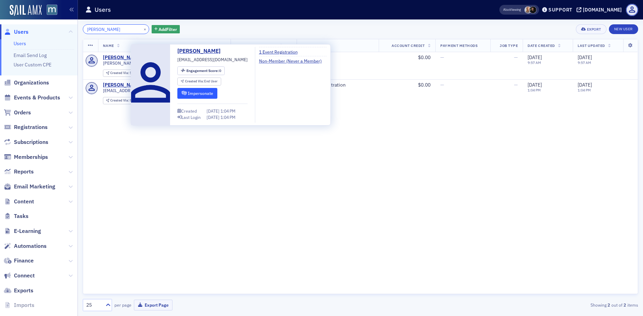 Image resolution: width=643 pixels, height=316 pixels. I want to click on span: Lauren McDonough, so click(533, 10).